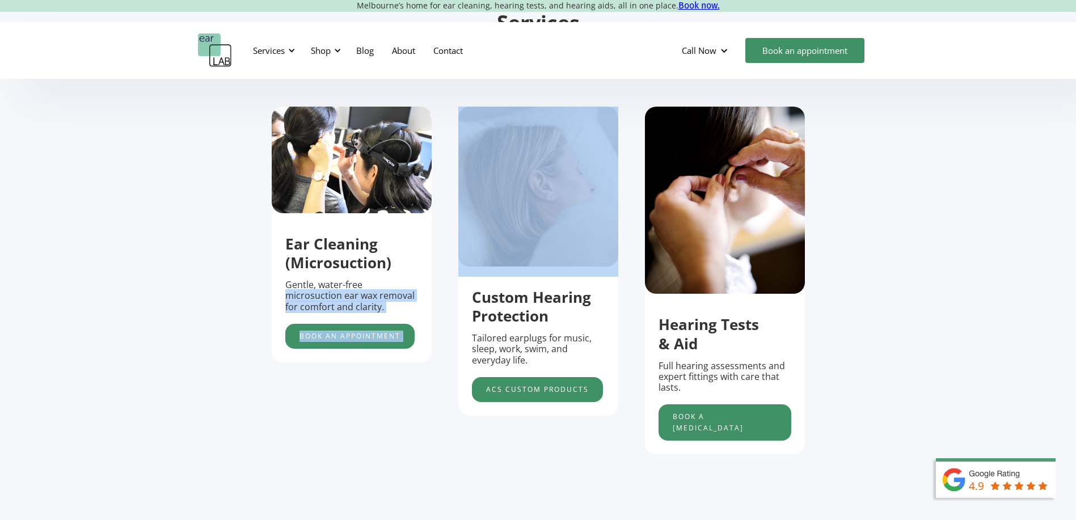 The width and height of the screenshot is (1076, 520). I want to click on div: 1 of 5, so click(352, 234).